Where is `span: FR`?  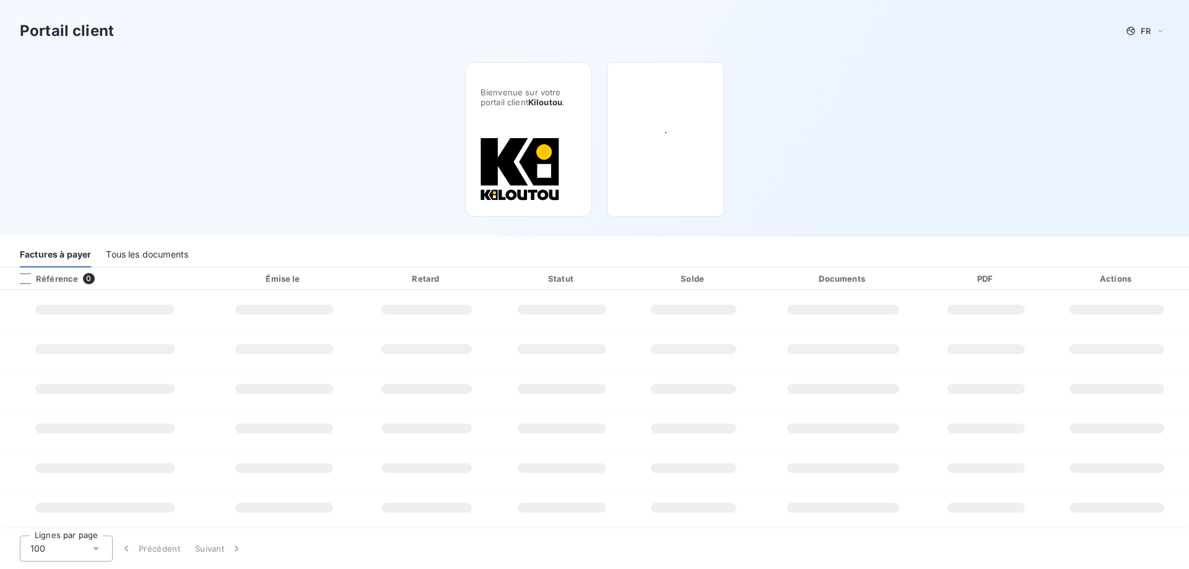
span: FR is located at coordinates (1146, 31).